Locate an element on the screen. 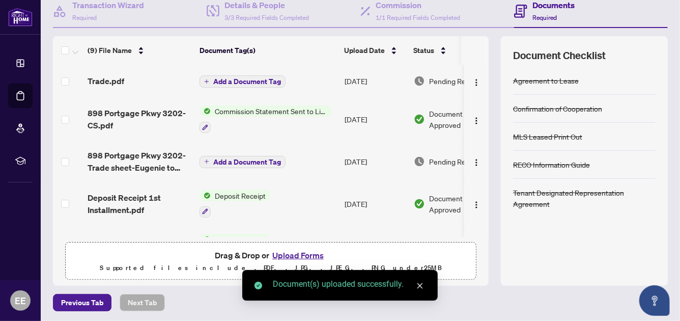 The width and height of the screenshot is (680, 321). th: (9) File Name is located at coordinates (139, 50).